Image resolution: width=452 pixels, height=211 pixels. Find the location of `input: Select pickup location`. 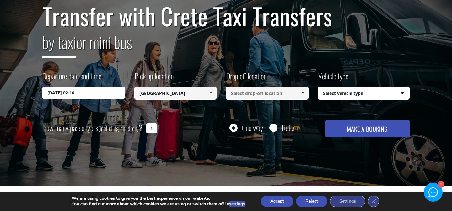

input: Select pickup location is located at coordinates (175, 93).